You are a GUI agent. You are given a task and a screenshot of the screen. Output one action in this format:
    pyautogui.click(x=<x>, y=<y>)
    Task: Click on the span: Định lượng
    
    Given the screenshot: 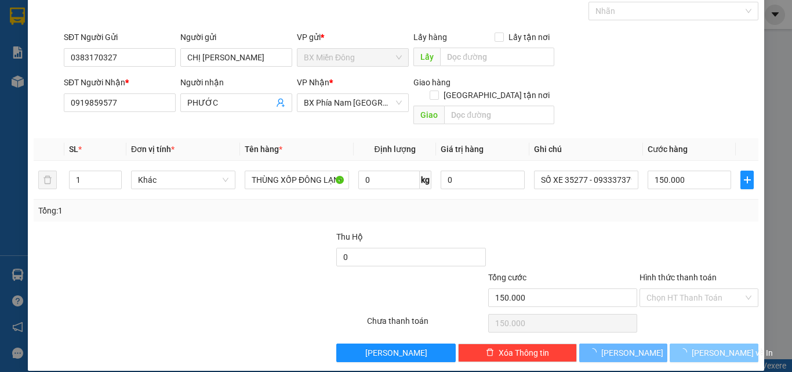 What is the action you would take?
    pyautogui.click(x=394, y=149)
    